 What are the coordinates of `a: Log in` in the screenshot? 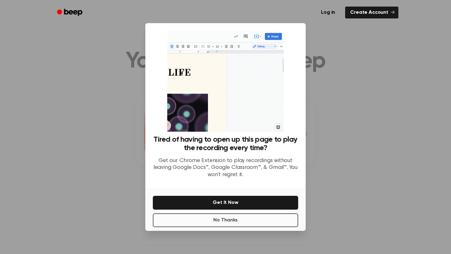 It's located at (328, 13).